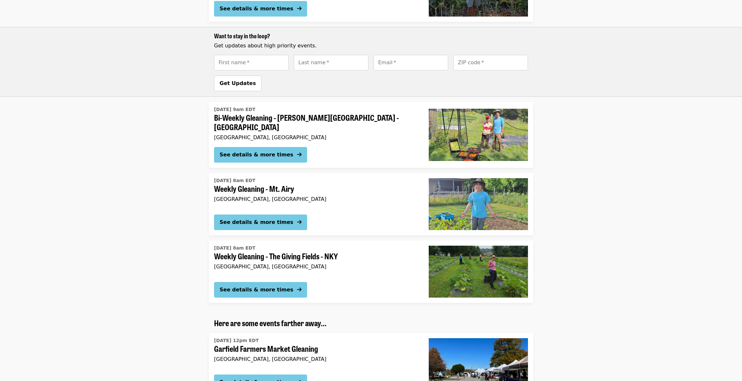  What do you see at coordinates (242, 36) in the screenshot?
I see `span: Want to stay in the loop?` at bounding box center [242, 36].